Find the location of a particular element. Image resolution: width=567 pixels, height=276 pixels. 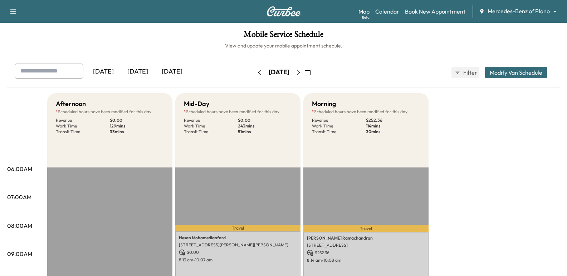

p: 09:00AM is located at coordinates (20, 254).